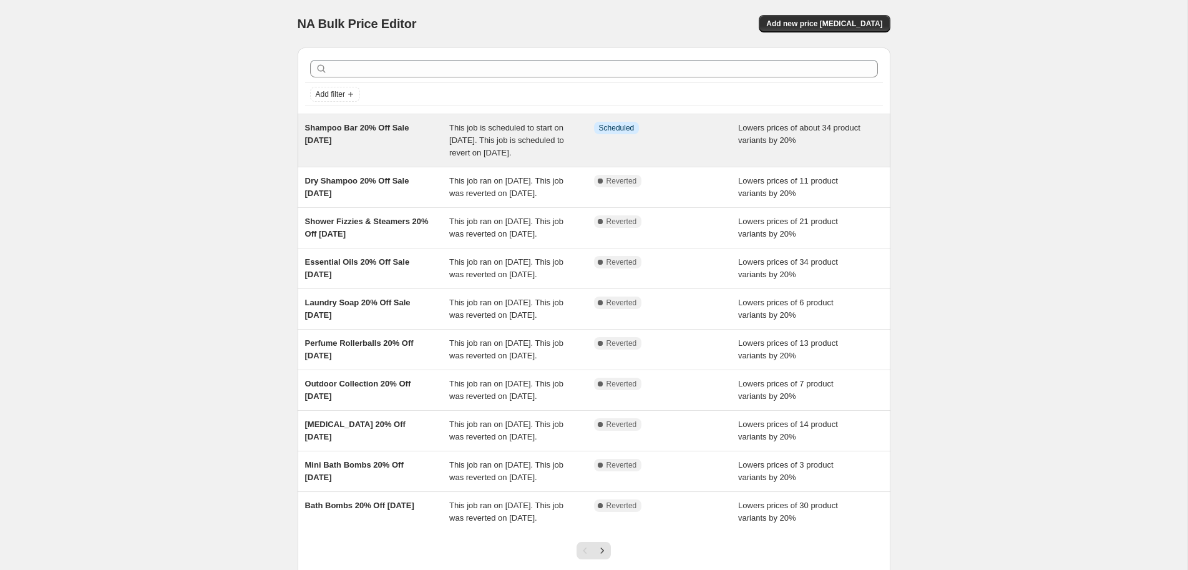 The image size is (1188, 570). I want to click on span: Lowers prices of 6 product variants by 20%, so click(786, 308).